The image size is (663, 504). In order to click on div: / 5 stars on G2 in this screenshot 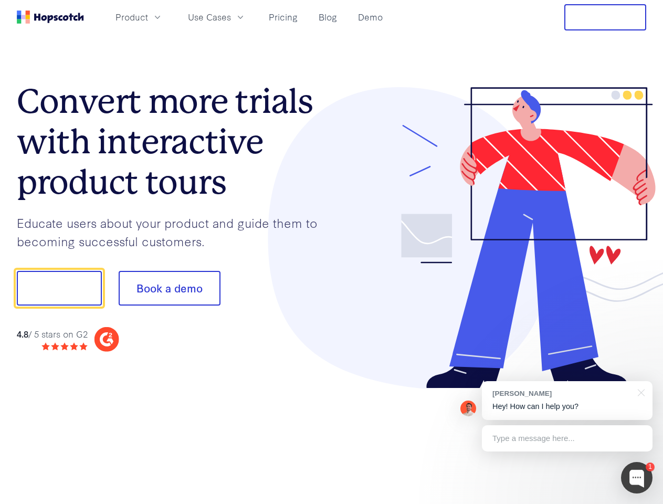, I will do `click(52, 334)`.